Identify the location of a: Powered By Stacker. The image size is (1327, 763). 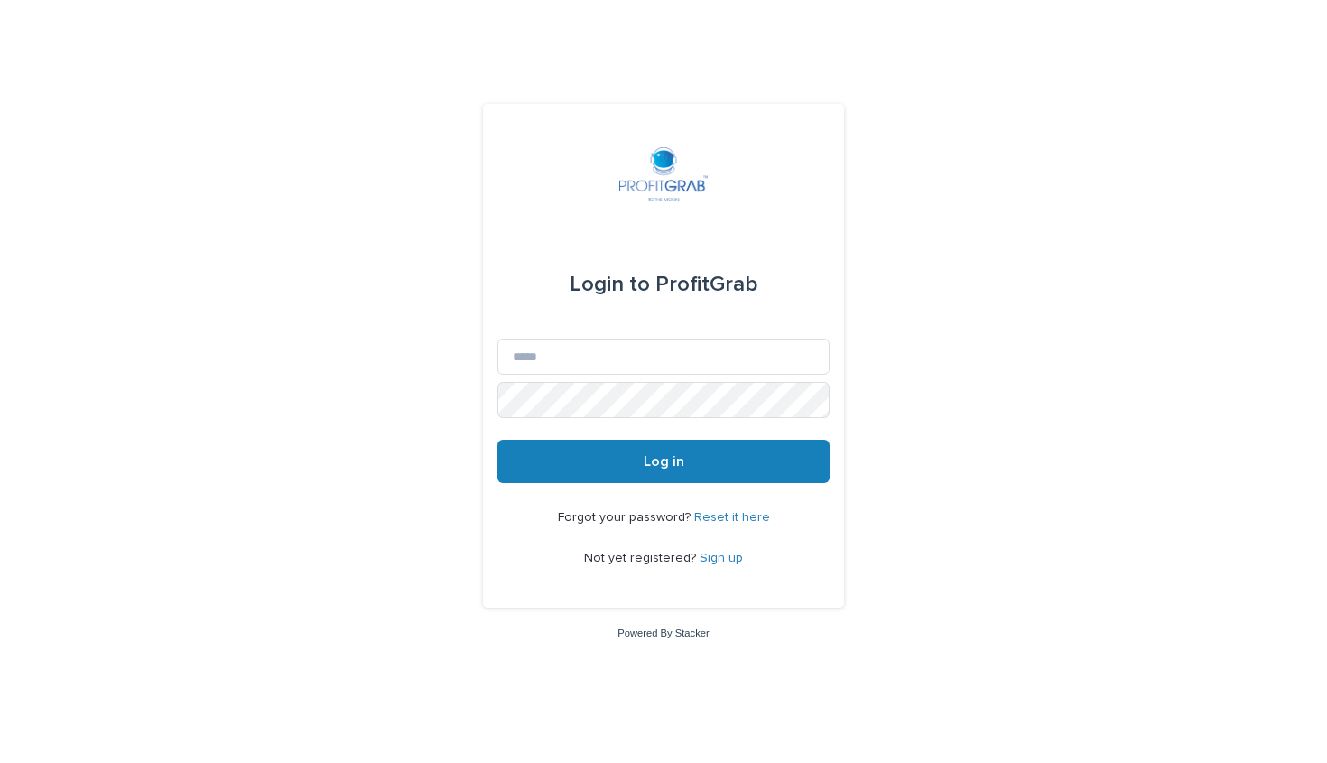
(663, 633).